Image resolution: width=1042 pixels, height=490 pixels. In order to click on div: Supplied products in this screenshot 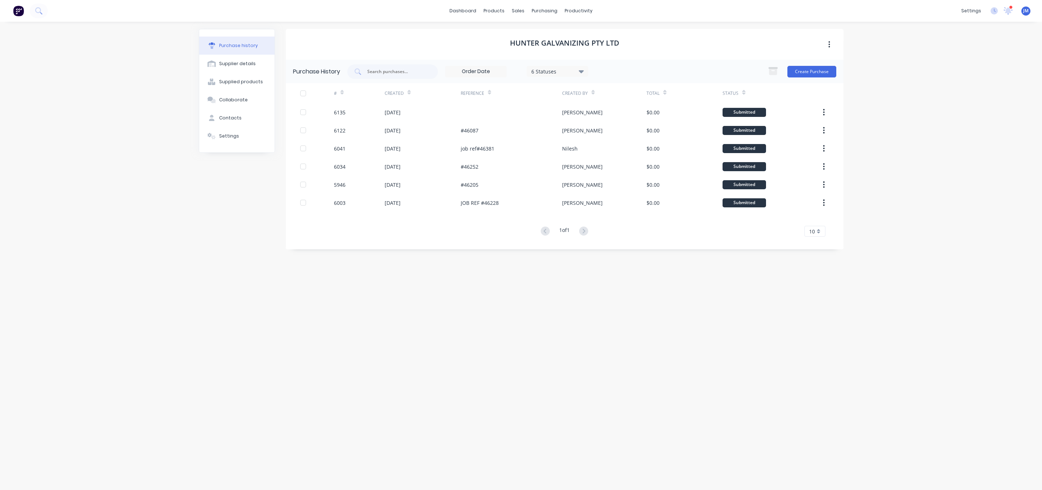, I will do `click(241, 82)`.